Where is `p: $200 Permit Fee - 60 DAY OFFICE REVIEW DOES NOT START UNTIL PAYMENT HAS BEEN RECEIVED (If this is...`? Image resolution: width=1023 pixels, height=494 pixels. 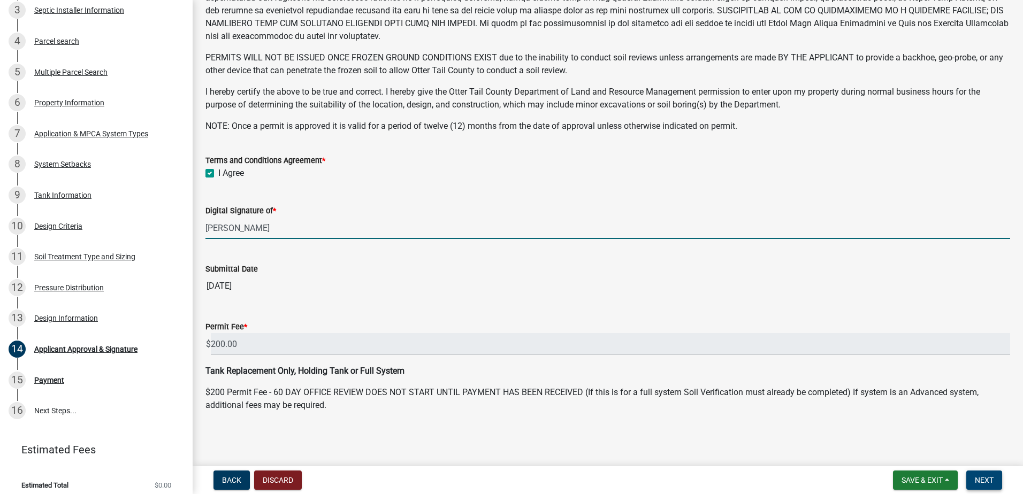 p: $200 Permit Fee - 60 DAY OFFICE REVIEW DOES NOT START UNTIL PAYMENT HAS BEEN RECEIVED (If this is... is located at coordinates (608, 399).